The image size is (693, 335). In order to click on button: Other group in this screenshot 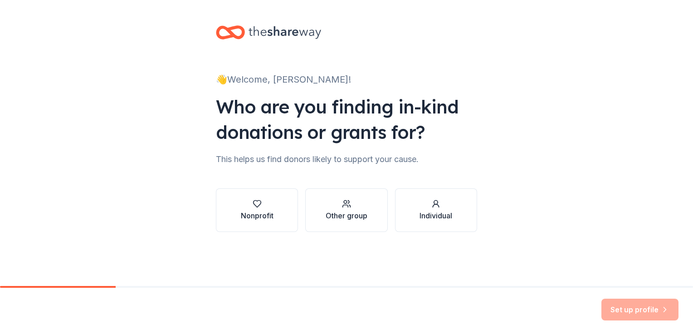, I will do `click(346, 210)`.